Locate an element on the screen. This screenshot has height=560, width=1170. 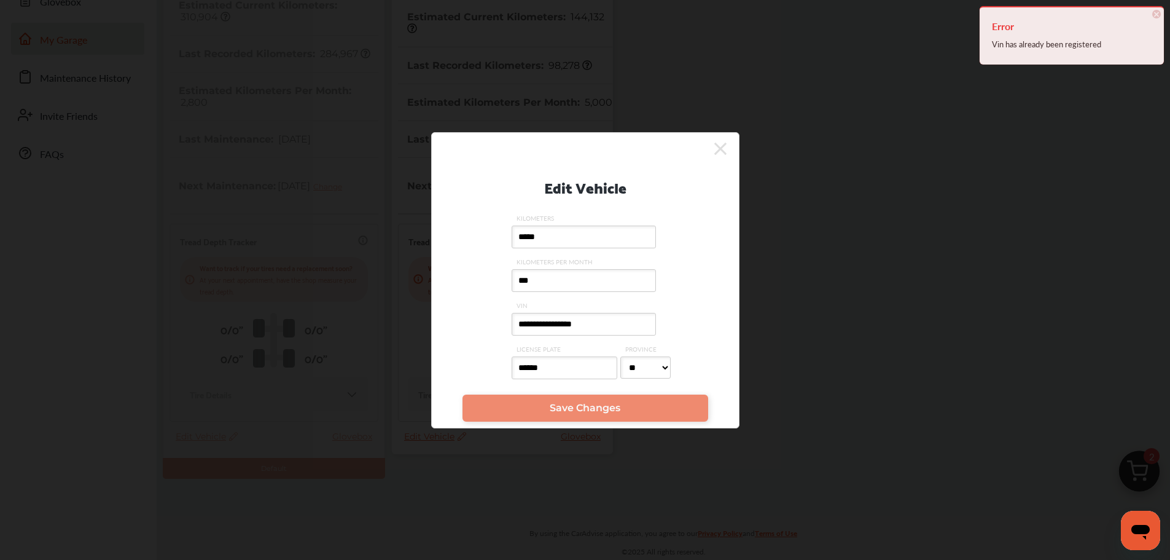
span: LICENSE PLATE is located at coordinates (566, 349).